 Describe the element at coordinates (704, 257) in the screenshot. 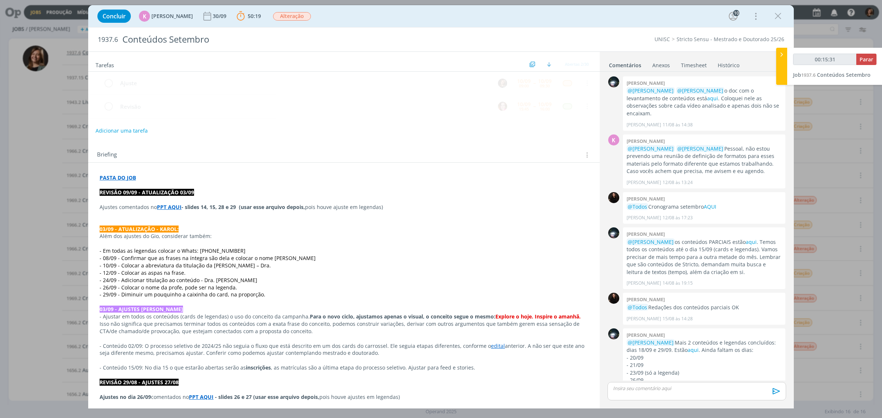

I see `p: os conteúdos PARCIAIS estão . Temos todos os conteúdos até o dia 15/09 (cards e legendas). Vamos ...` at that location.